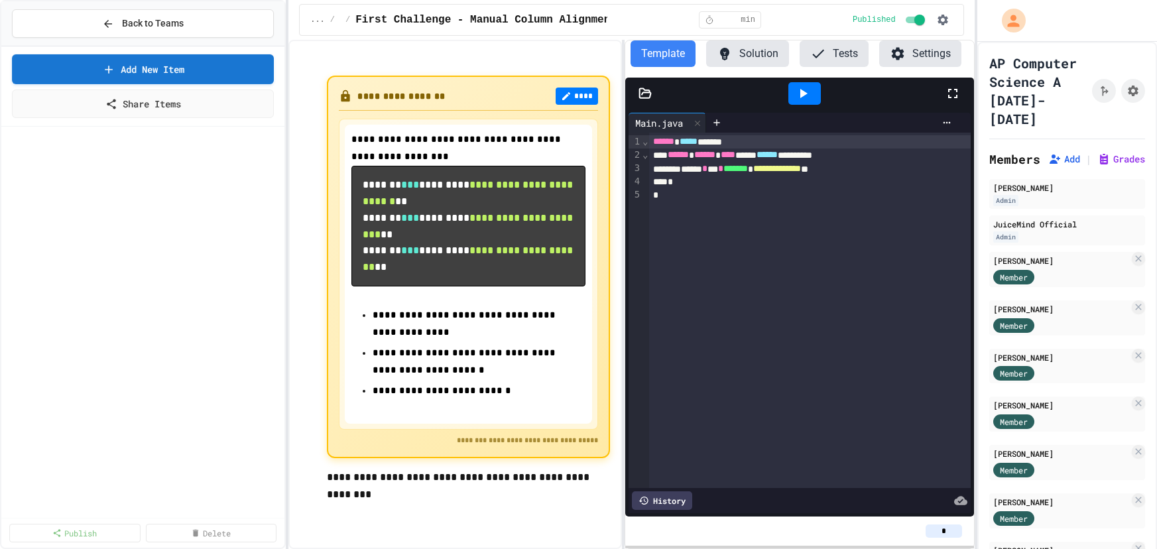 The width and height of the screenshot is (1157, 549). I want to click on button: Settings, so click(920, 54).